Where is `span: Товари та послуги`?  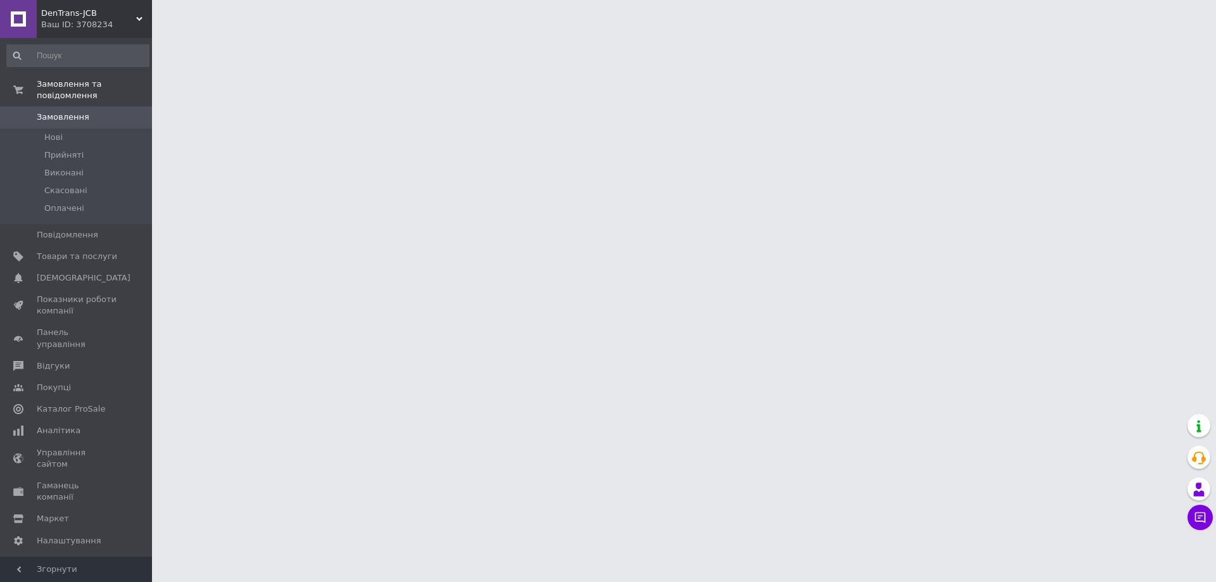 span: Товари та послуги is located at coordinates (77, 256).